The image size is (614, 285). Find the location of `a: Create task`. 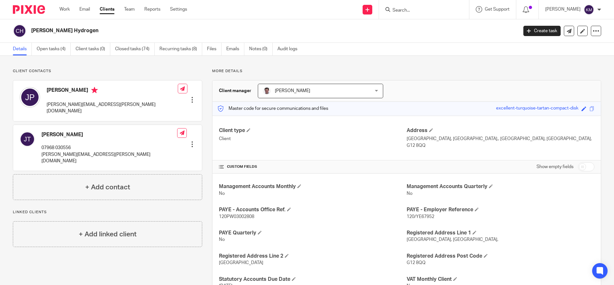

a: Create task is located at coordinates (542, 31).